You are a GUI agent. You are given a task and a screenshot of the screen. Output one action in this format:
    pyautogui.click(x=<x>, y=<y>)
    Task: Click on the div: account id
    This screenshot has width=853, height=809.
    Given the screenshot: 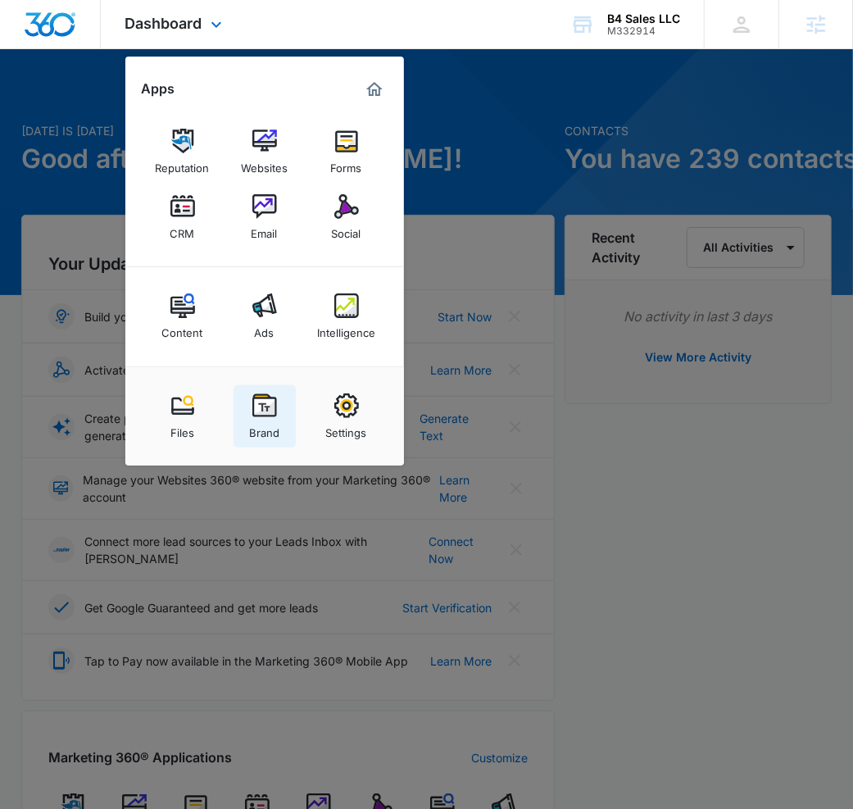 What is the action you would take?
    pyautogui.click(x=644, y=31)
    